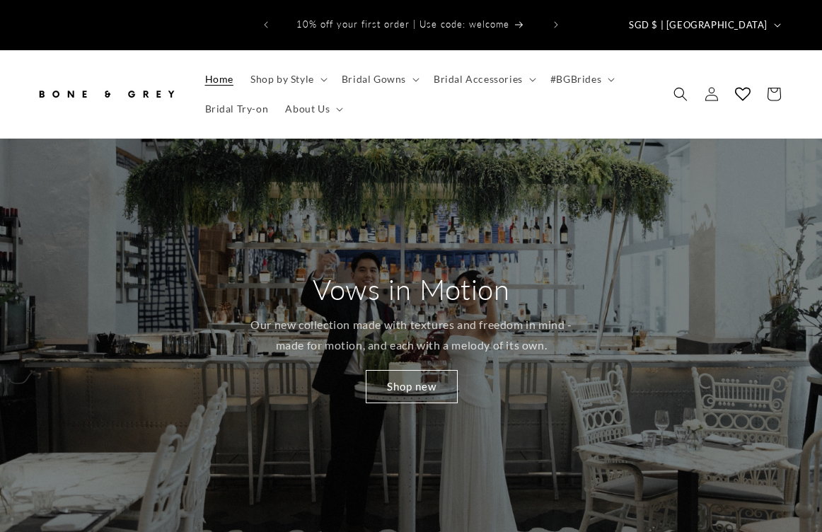 The width and height of the screenshot is (822, 532). I want to click on span: 10% off your first order | Use code: welcome, so click(403, 24).